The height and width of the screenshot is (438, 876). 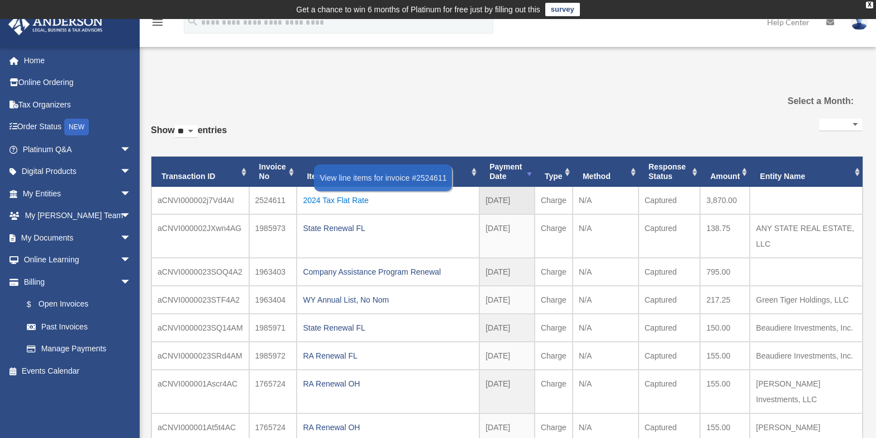 I want to click on a: My Entitiesarrow_drop_down, so click(x=78, y=193).